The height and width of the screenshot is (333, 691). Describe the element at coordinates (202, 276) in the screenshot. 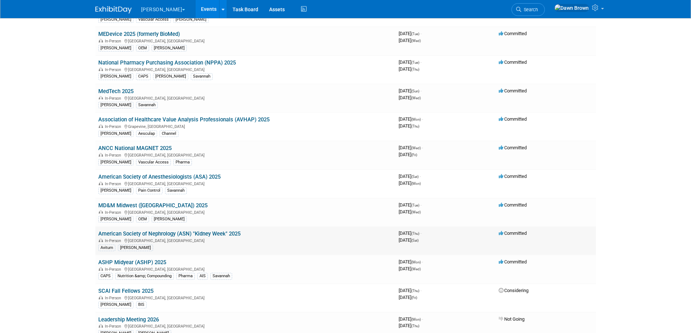

I see `div: AIS` at that location.